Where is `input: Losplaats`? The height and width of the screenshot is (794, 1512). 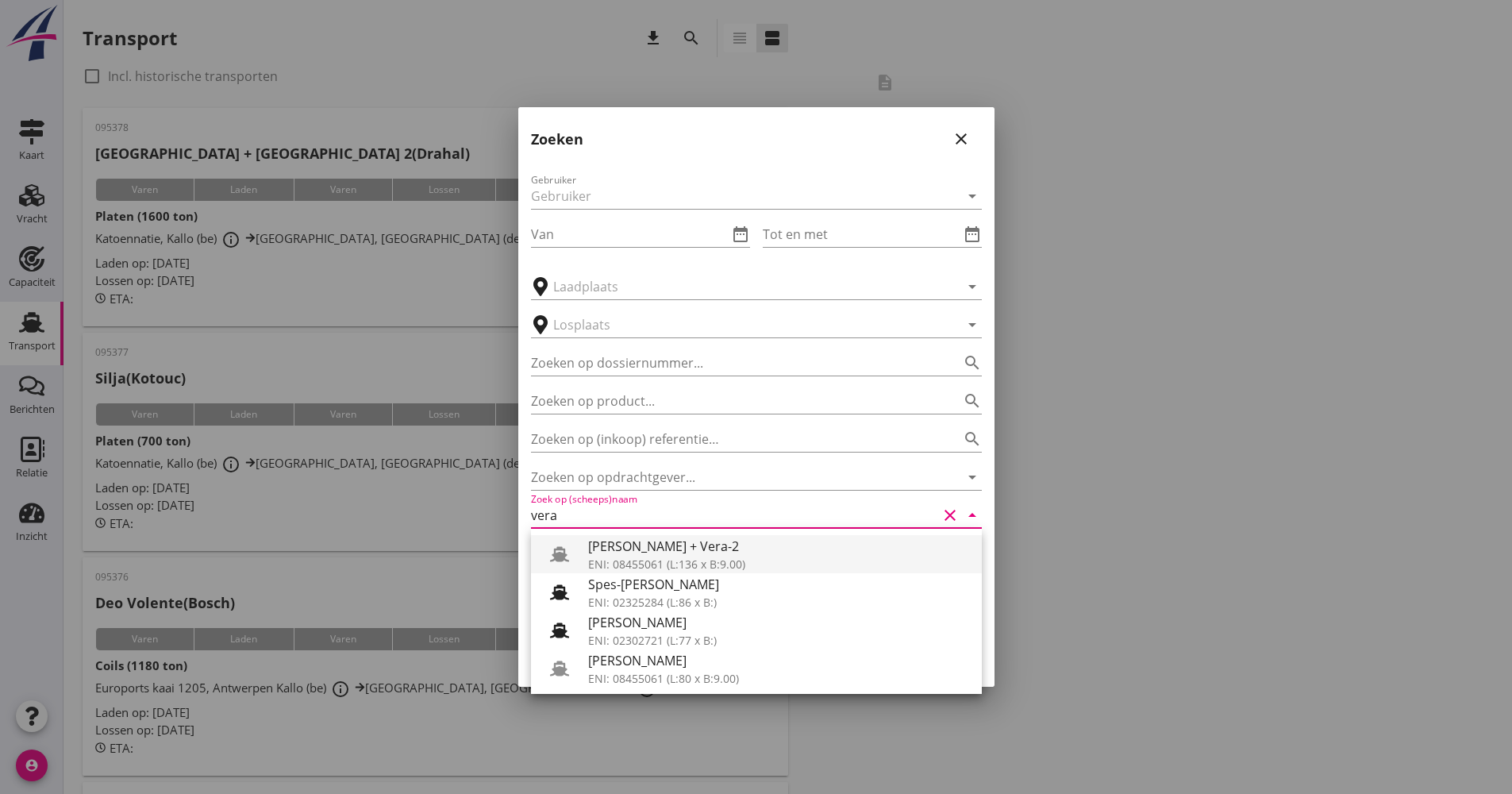 input: Losplaats is located at coordinates (746, 325).